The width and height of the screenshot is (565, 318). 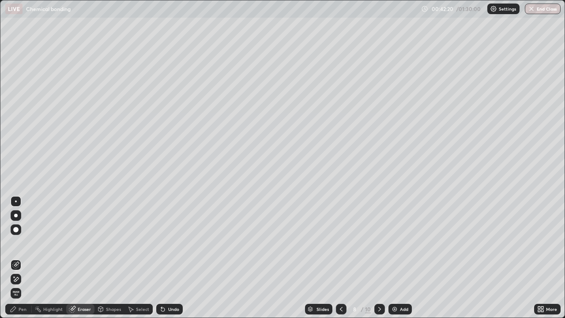 What do you see at coordinates (494, 9) in the screenshot?
I see `img: class-settings-icons` at bounding box center [494, 9].